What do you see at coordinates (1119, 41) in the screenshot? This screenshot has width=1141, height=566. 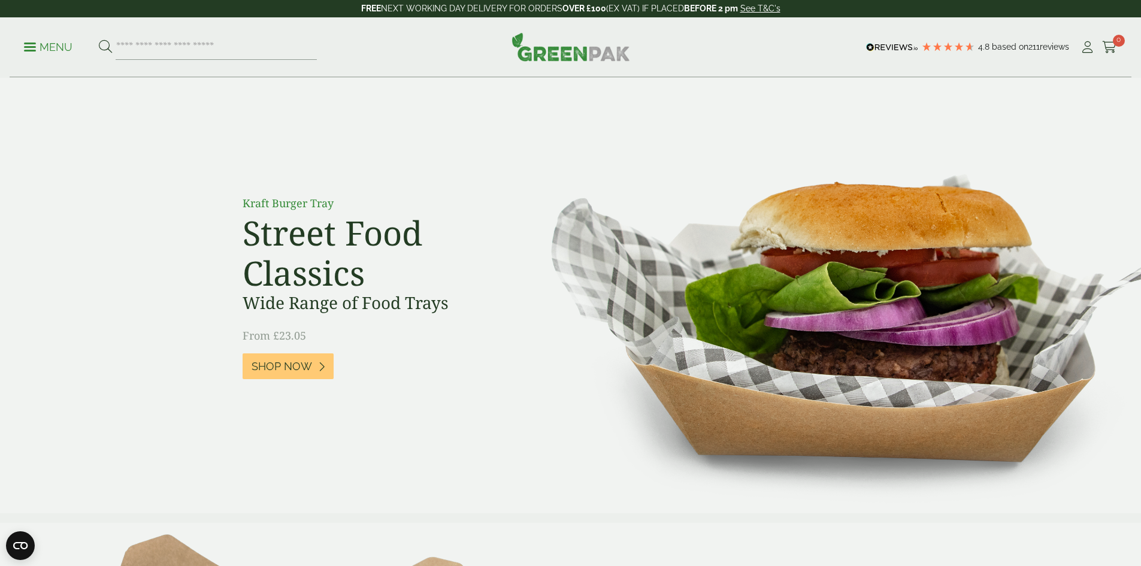 I see `span: 0` at bounding box center [1119, 41].